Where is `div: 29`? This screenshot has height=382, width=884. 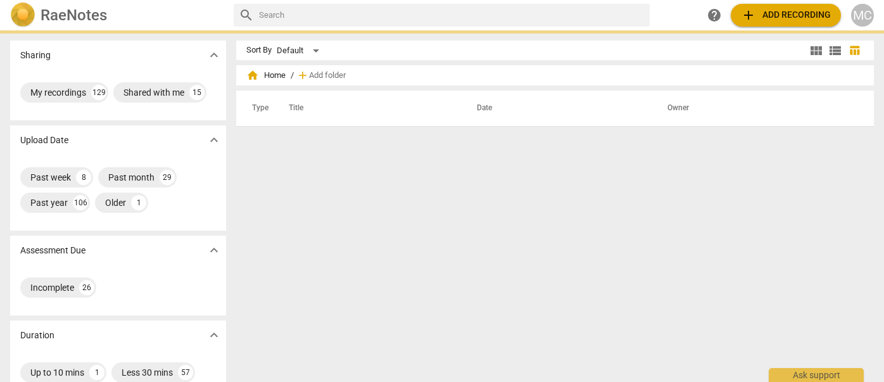
div: 29 is located at coordinates (167, 177).